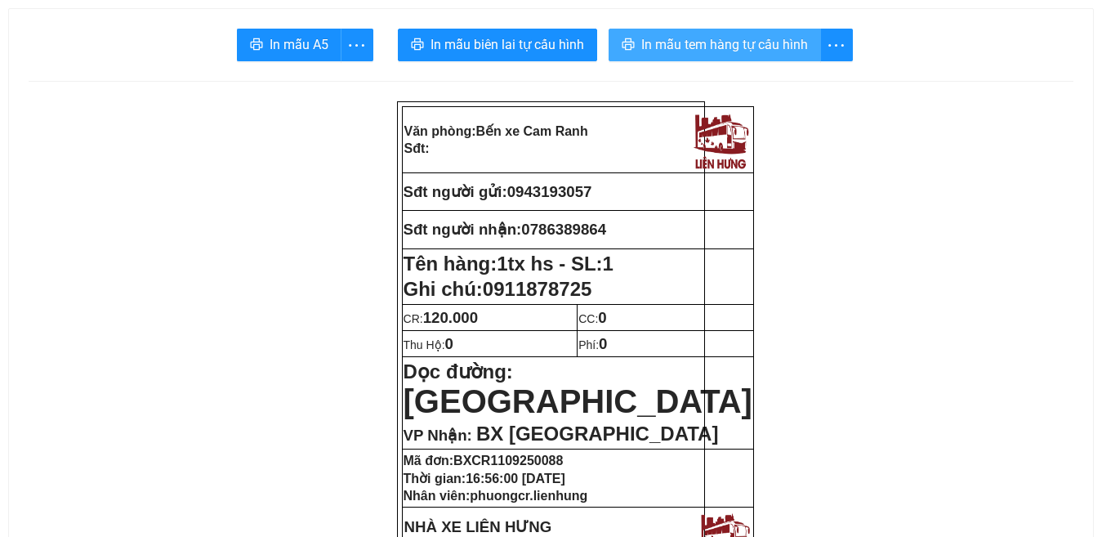  What do you see at coordinates (417, 148) in the screenshot?
I see `strong: Sđt:` at bounding box center [417, 148].